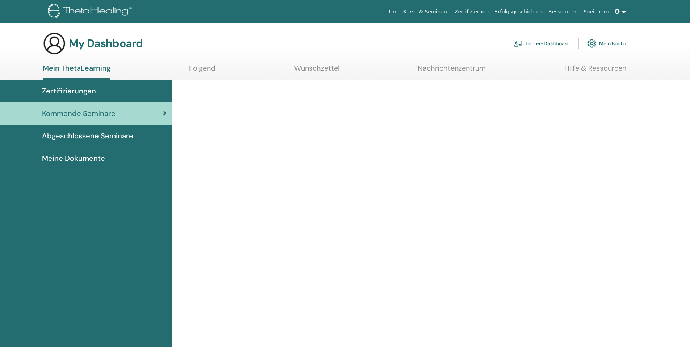 The height and width of the screenshot is (347, 690). What do you see at coordinates (596, 12) in the screenshot?
I see `a: Speichern` at bounding box center [596, 12].